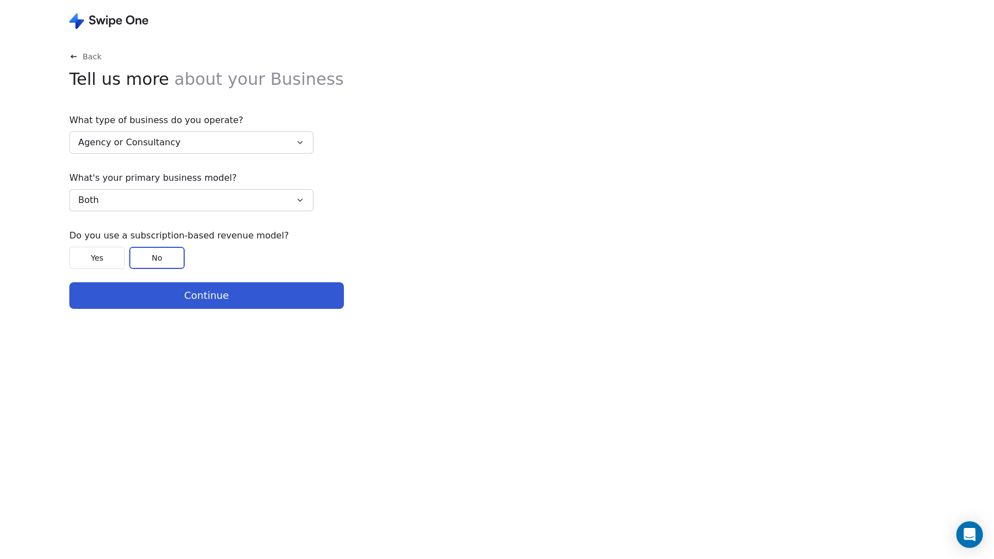 The height and width of the screenshot is (559, 994). What do you see at coordinates (206, 79) in the screenshot?
I see `span: Tell us more` at bounding box center [206, 79].